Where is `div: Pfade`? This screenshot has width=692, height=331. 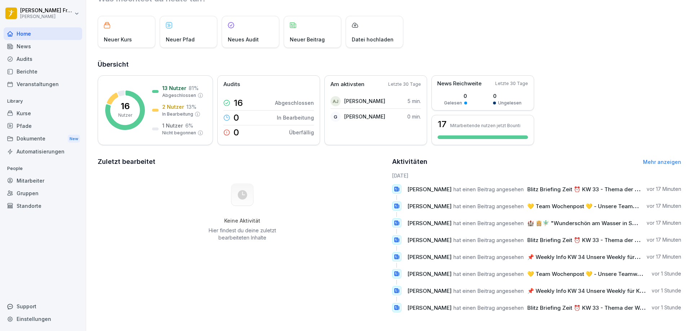
div: Pfade is located at coordinates (43, 126).